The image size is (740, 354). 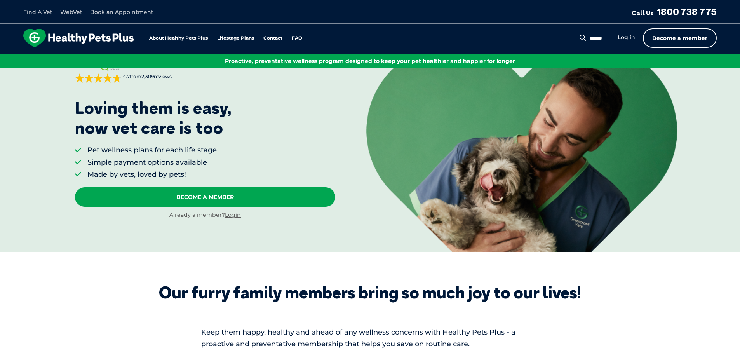 I want to click on a: Become a member, so click(x=680, y=38).